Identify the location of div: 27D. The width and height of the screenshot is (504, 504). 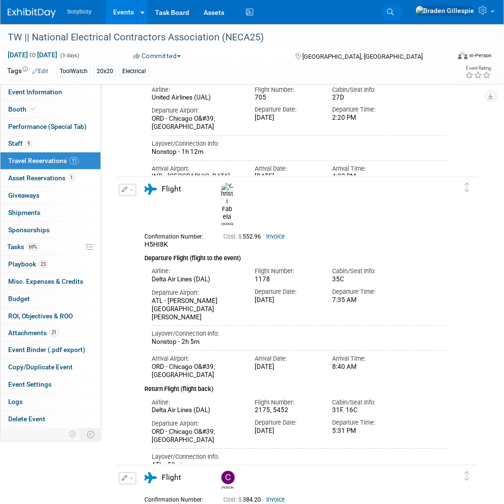
(363, 98).